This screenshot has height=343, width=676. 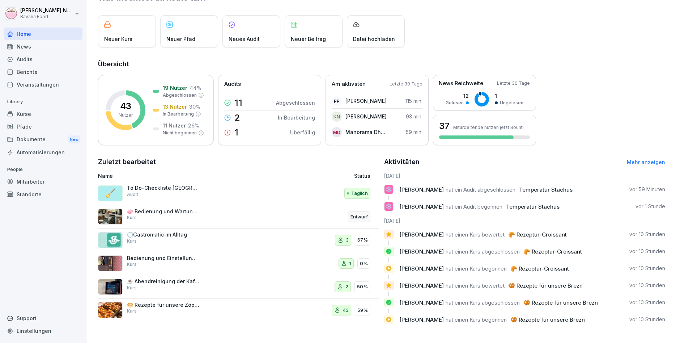 What do you see at coordinates (47, 17) in the screenshot?
I see `p: Bavaria Food` at bounding box center [47, 17].